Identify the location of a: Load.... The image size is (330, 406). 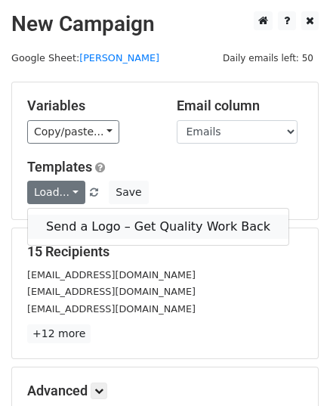
(56, 192).